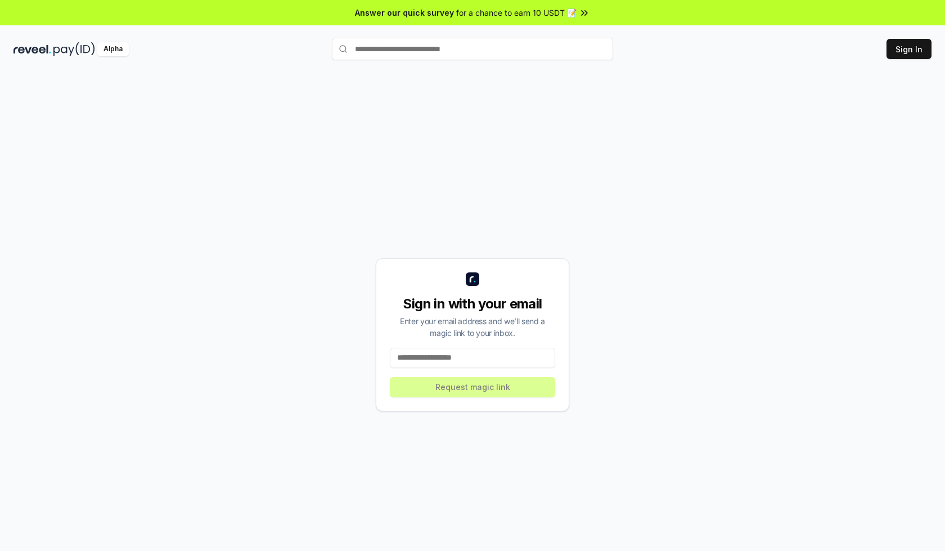 The image size is (945, 551). What do you see at coordinates (909, 49) in the screenshot?
I see `button: Sign In` at bounding box center [909, 49].